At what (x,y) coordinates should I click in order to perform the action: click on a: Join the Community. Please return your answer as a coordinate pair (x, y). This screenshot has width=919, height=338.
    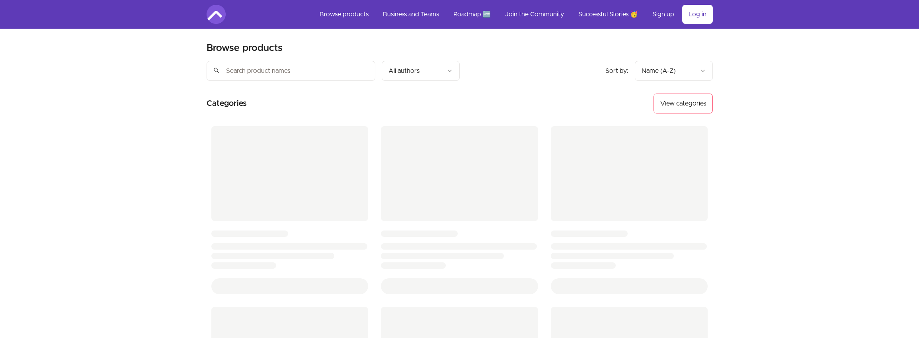
    Looking at the image, I should click on (534, 14).